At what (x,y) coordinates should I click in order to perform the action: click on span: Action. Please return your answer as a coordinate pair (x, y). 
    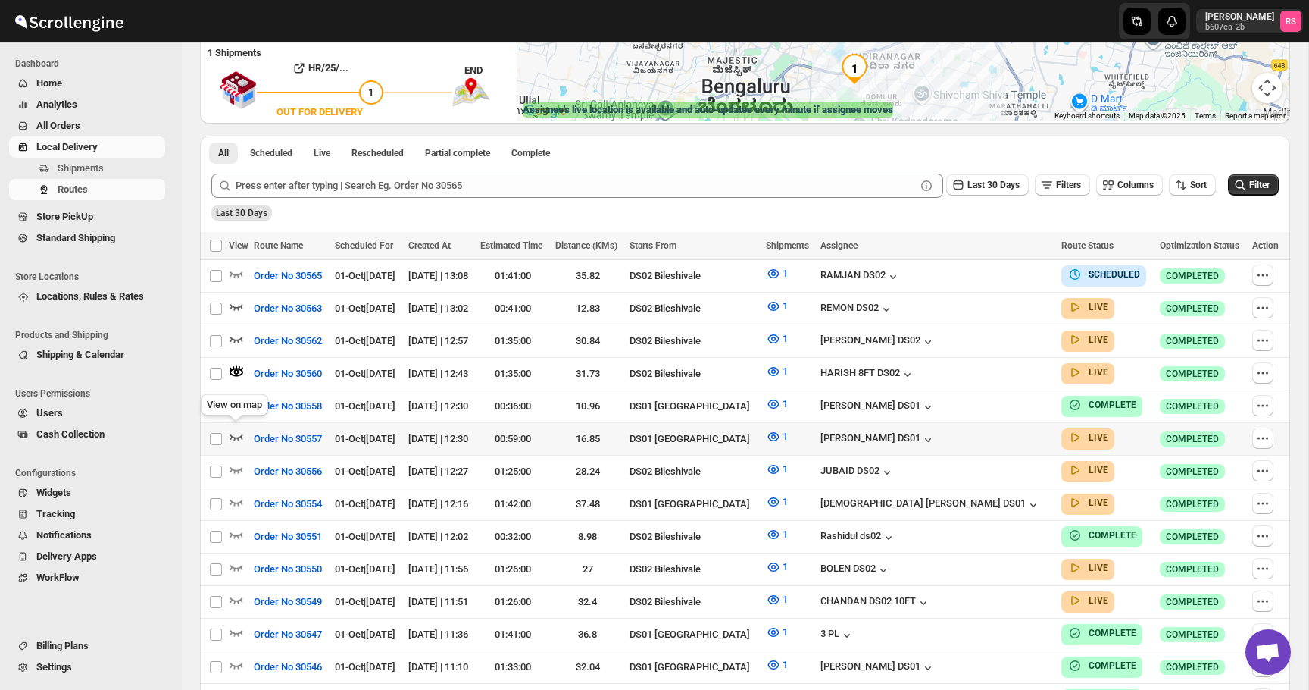
    Looking at the image, I should click on (1266, 246).